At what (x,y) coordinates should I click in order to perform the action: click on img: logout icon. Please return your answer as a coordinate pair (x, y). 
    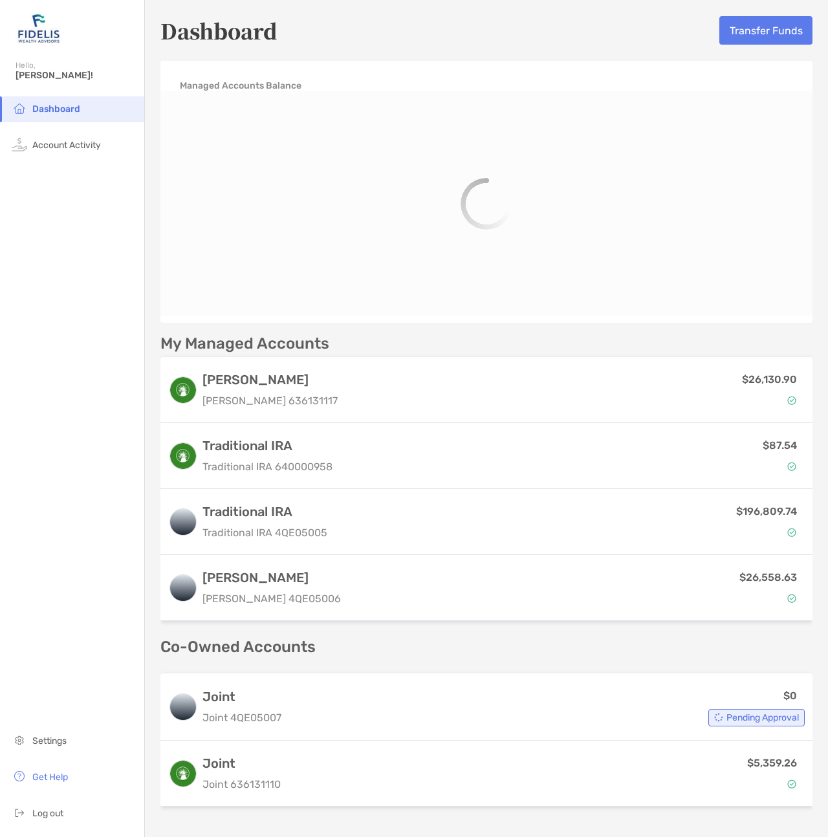
    Looking at the image, I should click on (19, 812).